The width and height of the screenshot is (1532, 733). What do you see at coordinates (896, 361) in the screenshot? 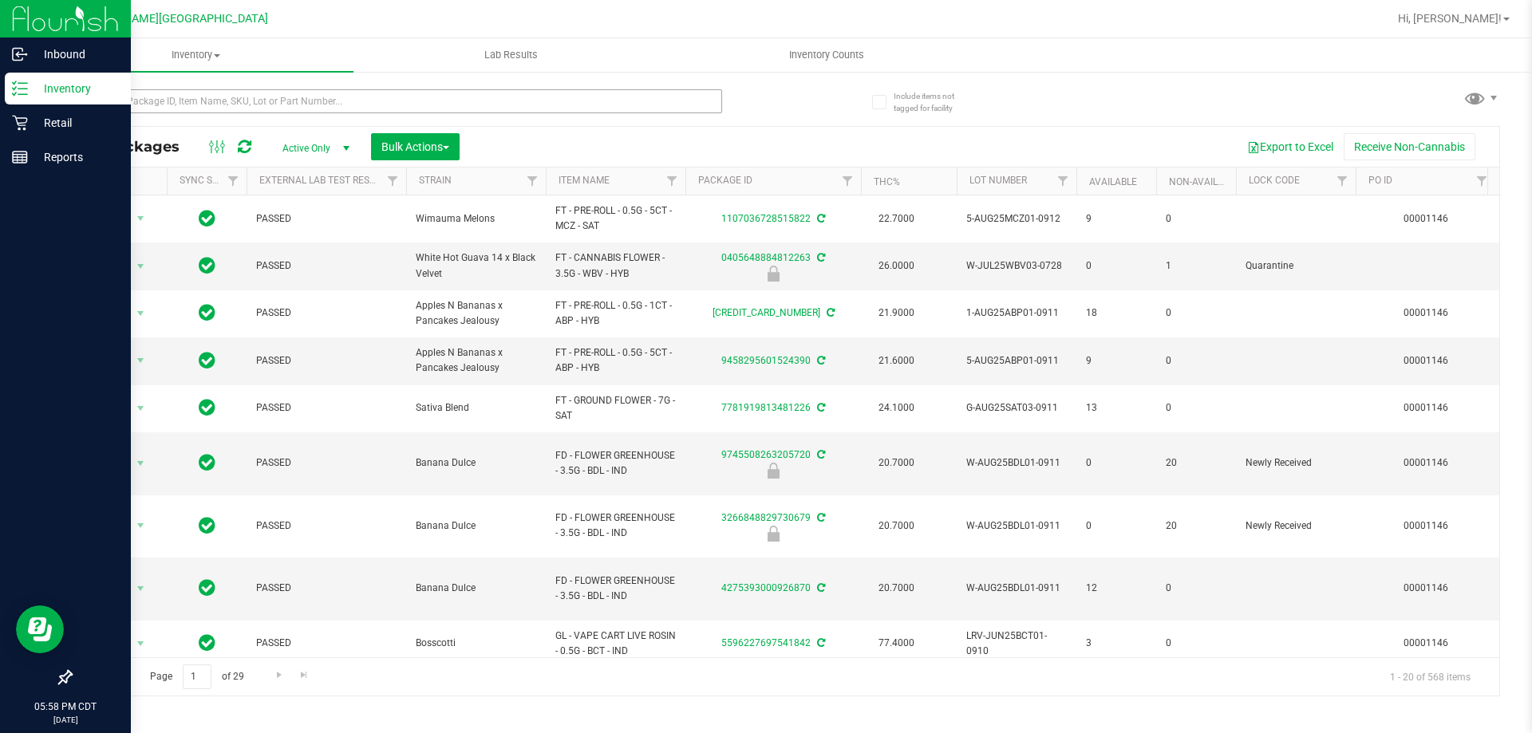
I see `span: 21.6000` at bounding box center [896, 361].